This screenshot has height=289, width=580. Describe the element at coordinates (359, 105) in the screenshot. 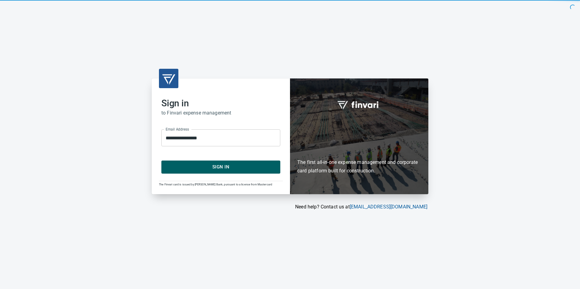

I see `img: fullword_logo_white.png` at that location.